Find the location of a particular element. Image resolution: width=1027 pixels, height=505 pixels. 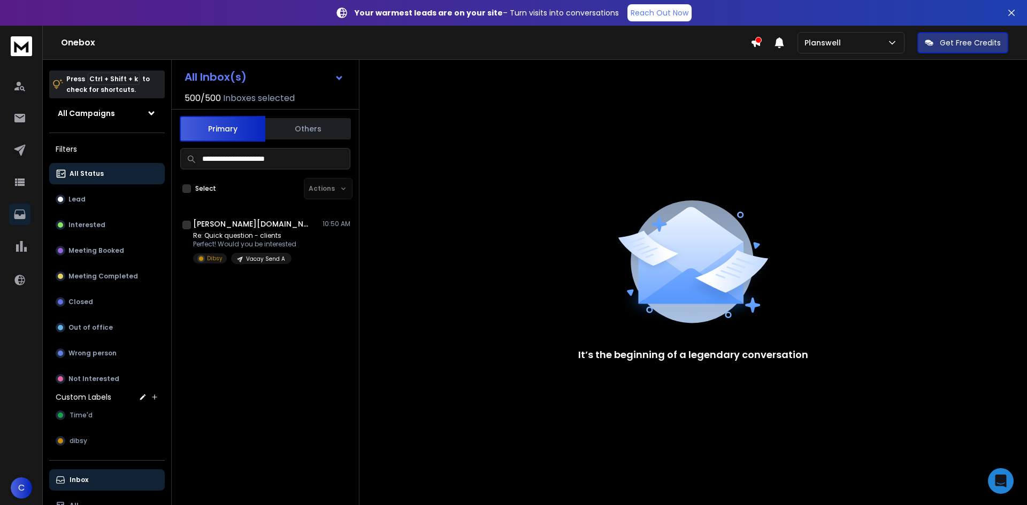

p: It’s the beginning of a legendary conversation is located at coordinates (693, 355).